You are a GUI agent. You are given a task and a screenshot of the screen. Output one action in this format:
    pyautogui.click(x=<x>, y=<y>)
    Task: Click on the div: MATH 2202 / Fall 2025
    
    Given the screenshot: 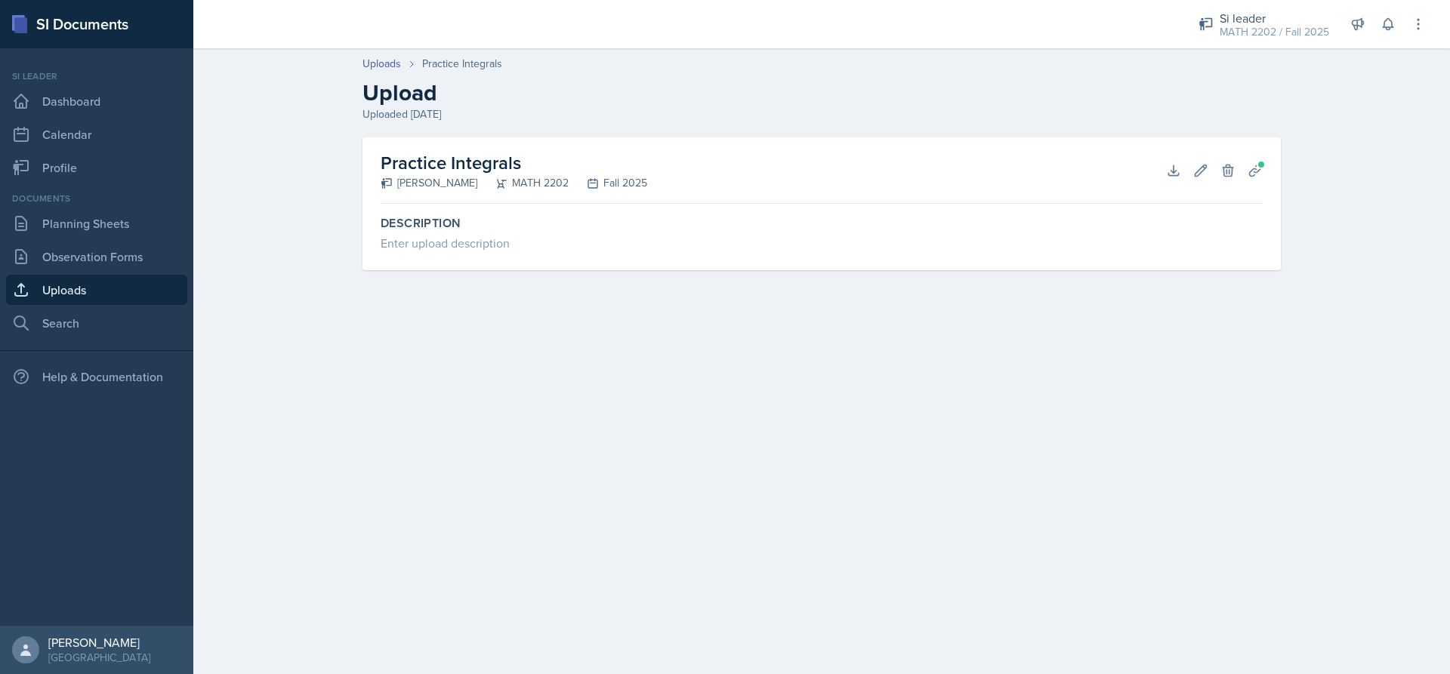 What is the action you would take?
    pyautogui.click(x=1274, y=32)
    